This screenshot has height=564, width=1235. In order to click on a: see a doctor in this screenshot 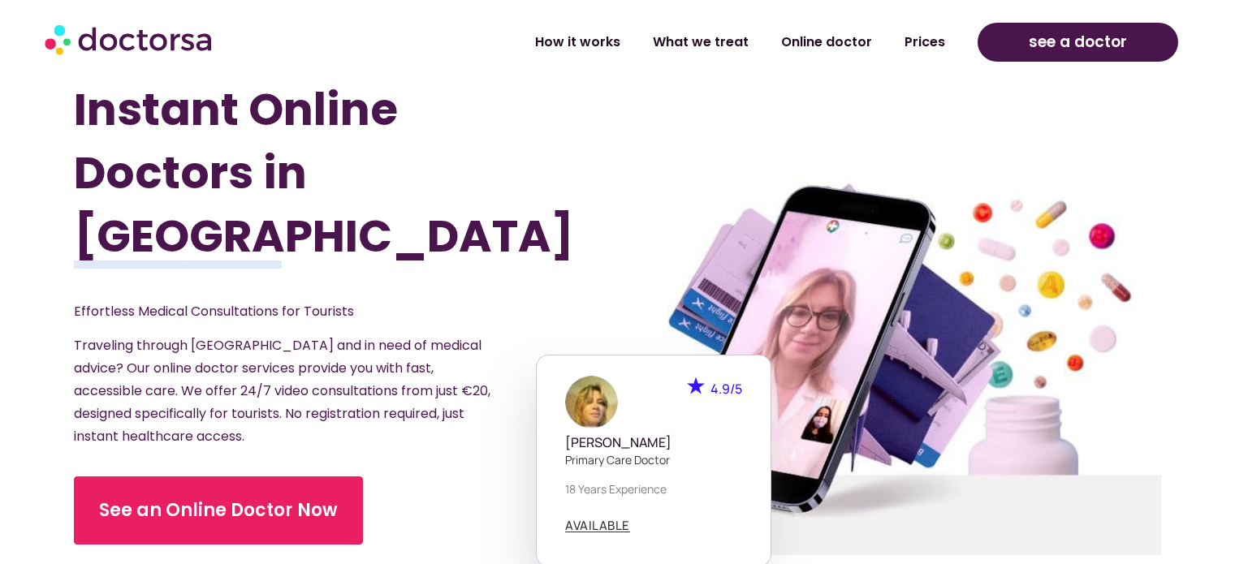, I will do `click(1077, 42)`.